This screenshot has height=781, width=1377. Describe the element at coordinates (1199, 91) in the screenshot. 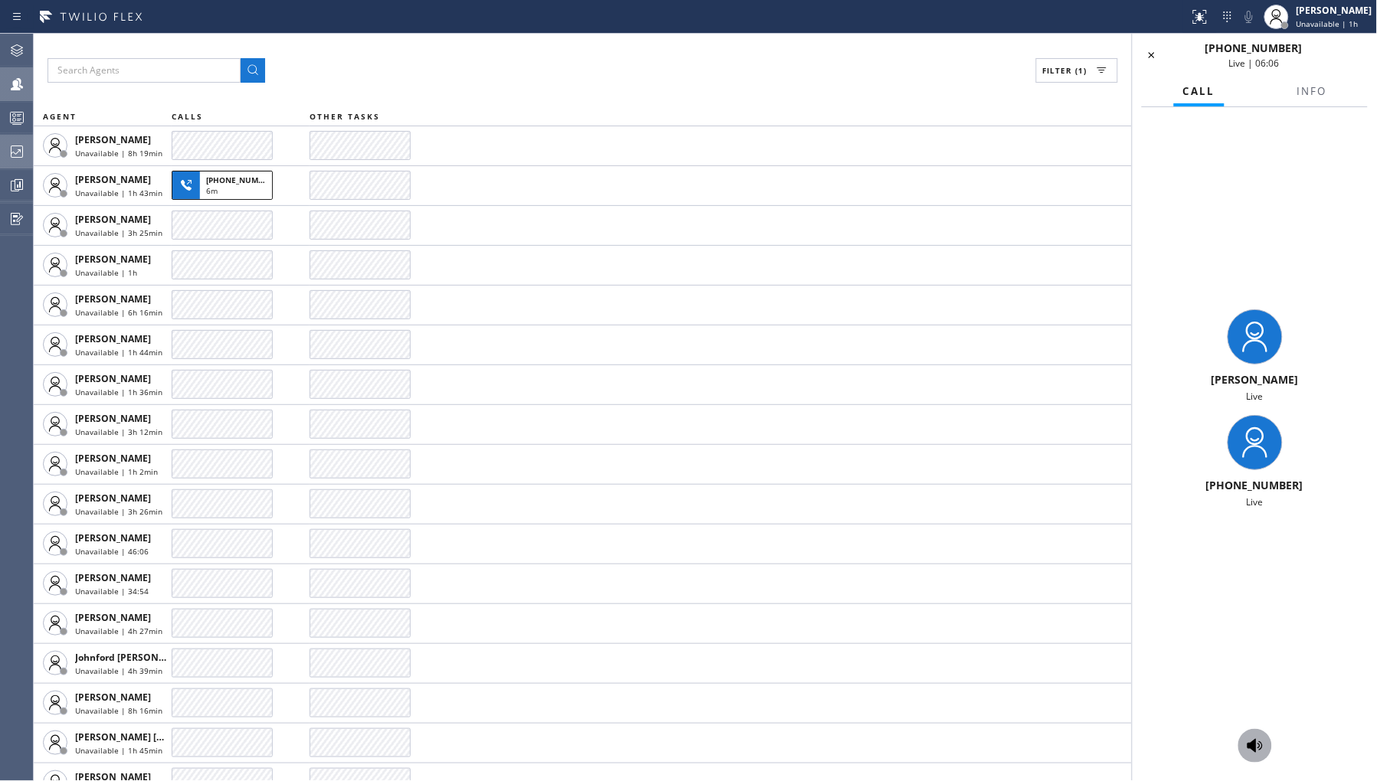

I see `span: Call` at that location.